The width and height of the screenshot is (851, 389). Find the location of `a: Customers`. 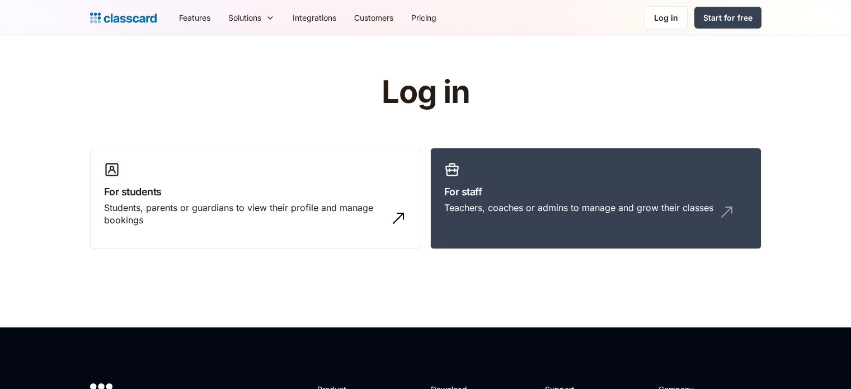

a: Customers is located at coordinates (374, 17).